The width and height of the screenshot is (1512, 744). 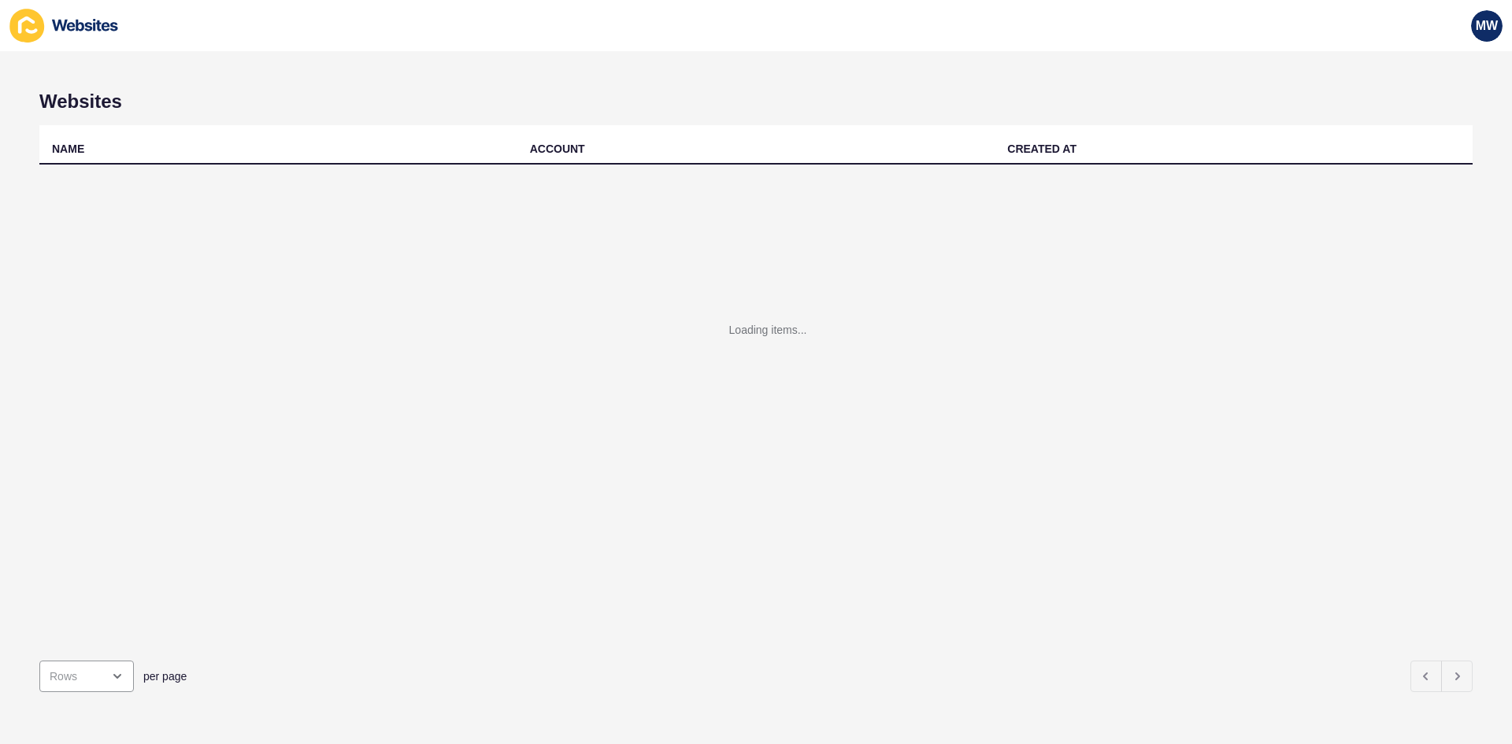 I want to click on span: per page, so click(x=165, y=676).